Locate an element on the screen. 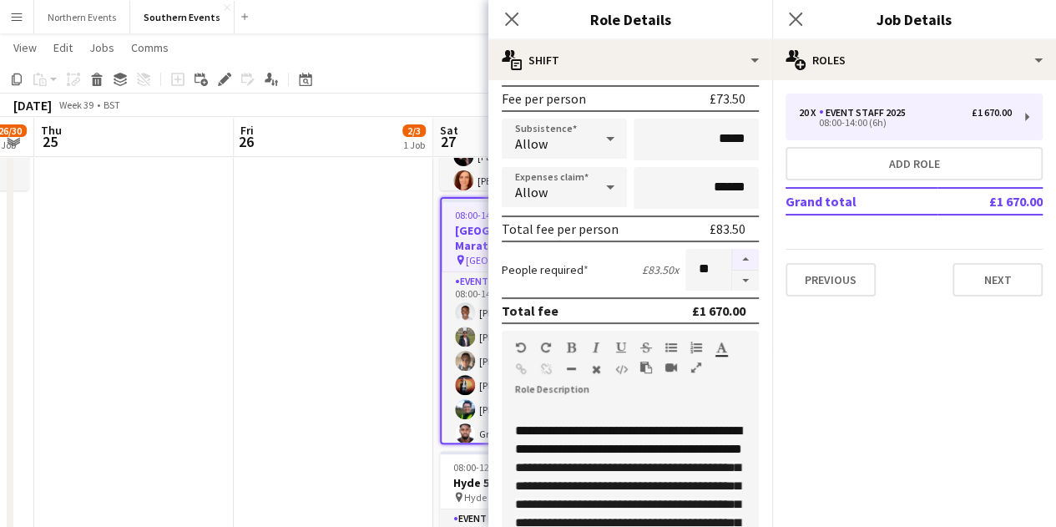 This screenshot has width=1056, height=527. div: 08:00-14:00 (6h) is located at coordinates (905, 123).